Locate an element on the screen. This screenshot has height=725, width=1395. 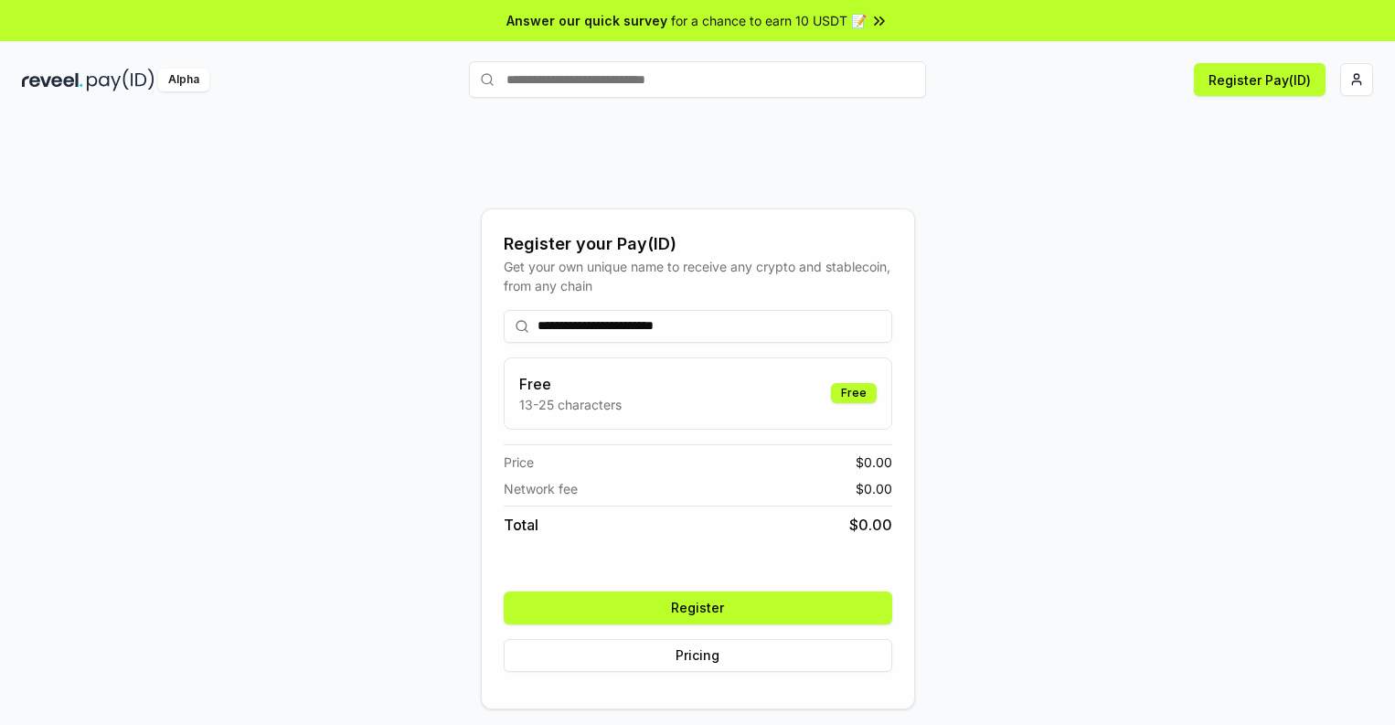
button: Pricing is located at coordinates (697, 655).